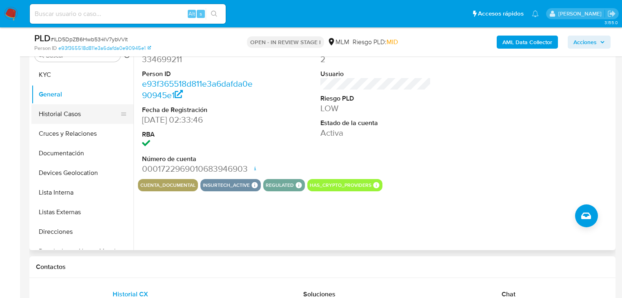  What do you see at coordinates (527, 42) in the screenshot?
I see `b: AML Data Collector` at bounding box center [527, 42].